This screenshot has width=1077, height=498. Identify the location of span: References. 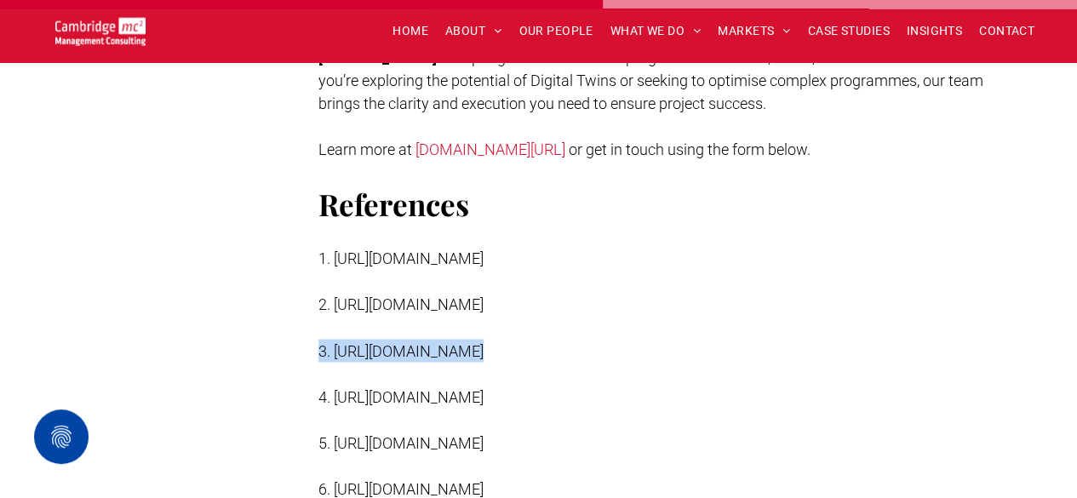
(393, 203).